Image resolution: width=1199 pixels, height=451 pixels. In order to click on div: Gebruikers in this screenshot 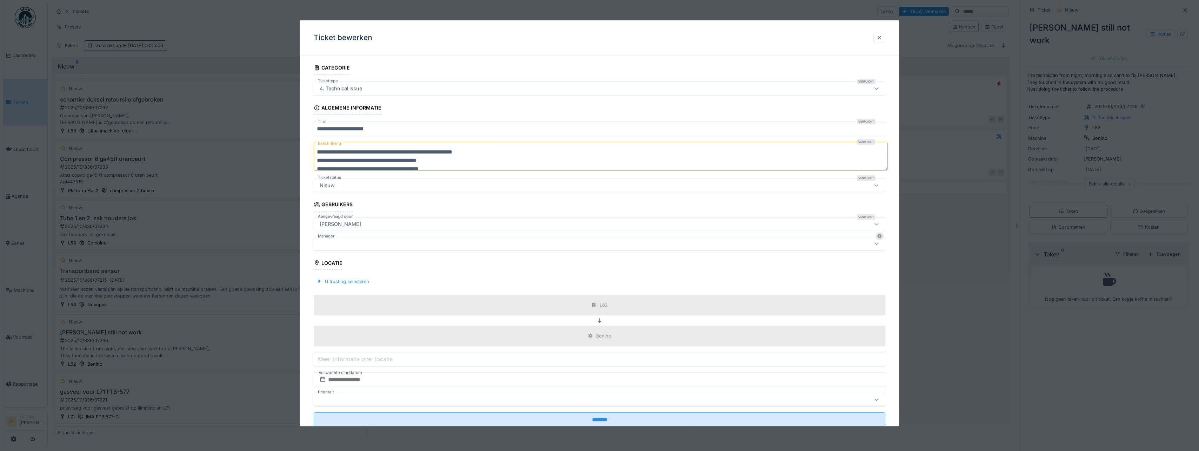, I will do `click(333, 205)`.